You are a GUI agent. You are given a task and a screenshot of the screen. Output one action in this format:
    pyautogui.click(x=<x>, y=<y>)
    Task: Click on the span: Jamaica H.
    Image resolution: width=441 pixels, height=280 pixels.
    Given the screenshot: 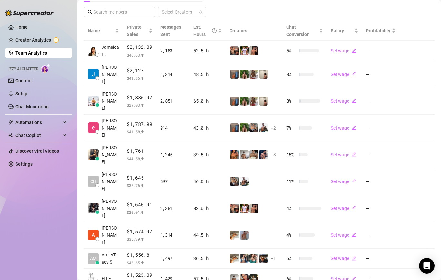 What is the action you would take?
    pyautogui.click(x=110, y=51)
    